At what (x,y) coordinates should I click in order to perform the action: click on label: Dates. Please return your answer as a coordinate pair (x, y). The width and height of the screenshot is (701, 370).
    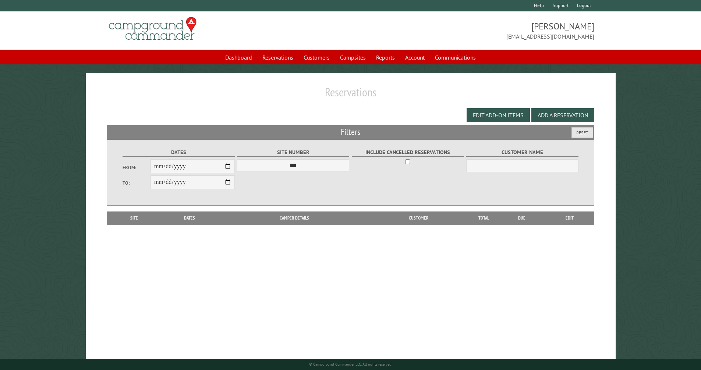
    Looking at the image, I should click on (179, 152).